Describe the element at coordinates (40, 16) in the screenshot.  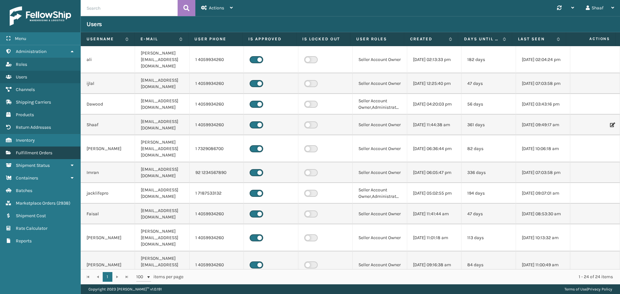
I see `img: logo` at that location.